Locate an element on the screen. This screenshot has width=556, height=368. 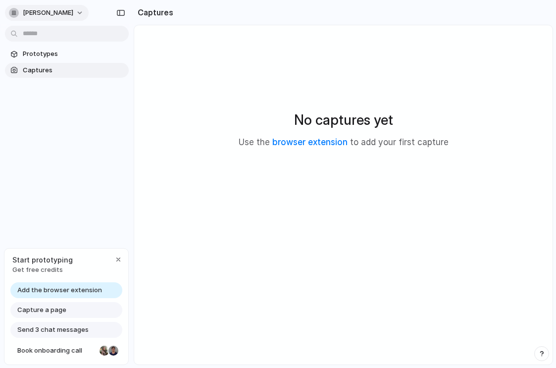
span: Captures is located at coordinates (74, 70).